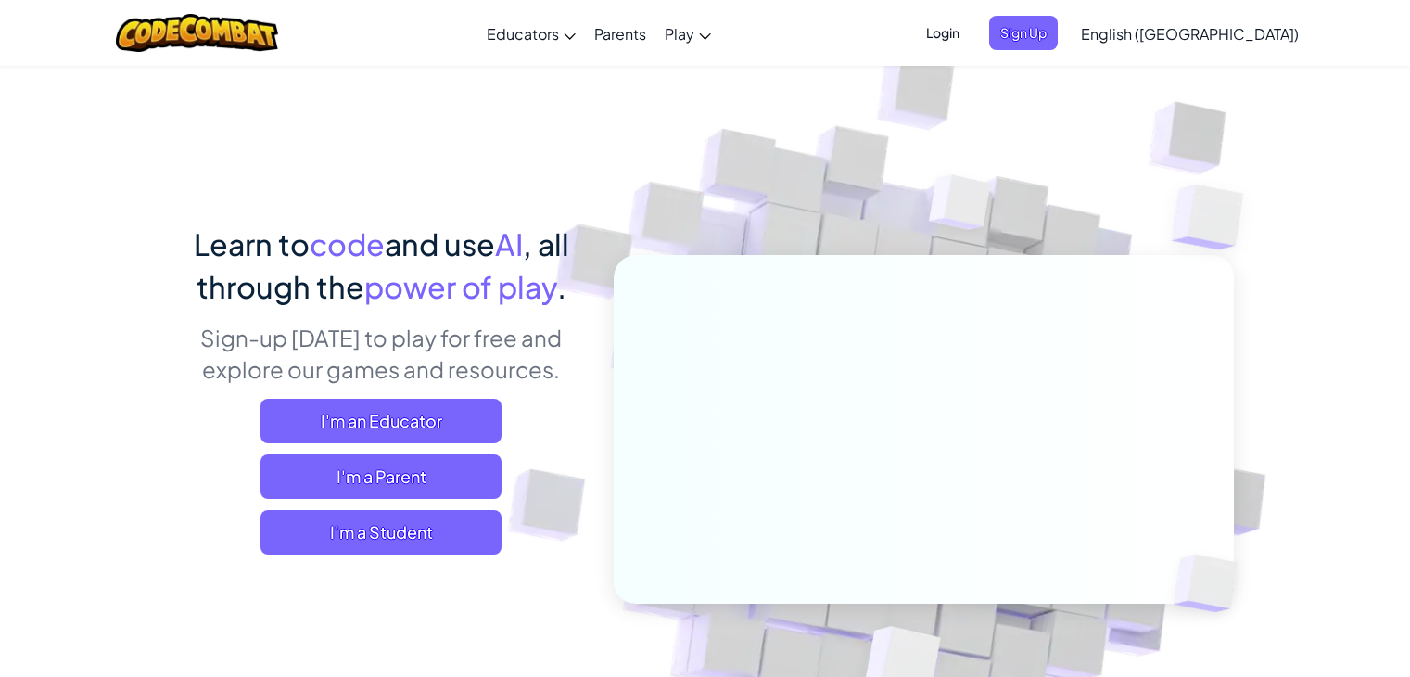 Image resolution: width=1410 pixels, height=677 pixels. I want to click on button: Sign Up, so click(1024, 32).